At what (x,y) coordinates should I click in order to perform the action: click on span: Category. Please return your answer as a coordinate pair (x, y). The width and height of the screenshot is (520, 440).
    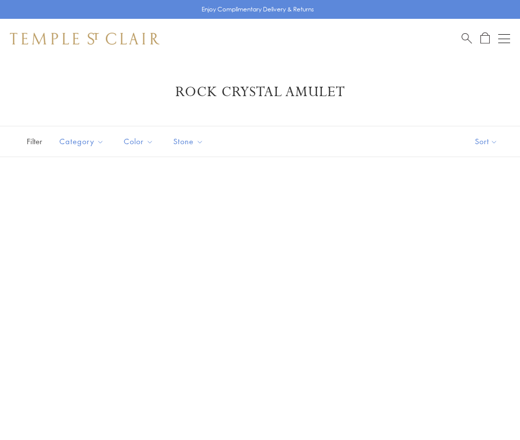
    Looking at the image, I should click on (83, 141).